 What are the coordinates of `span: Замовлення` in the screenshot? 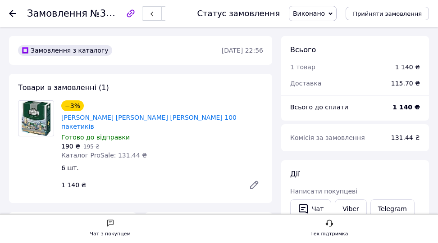 It's located at (57, 14).